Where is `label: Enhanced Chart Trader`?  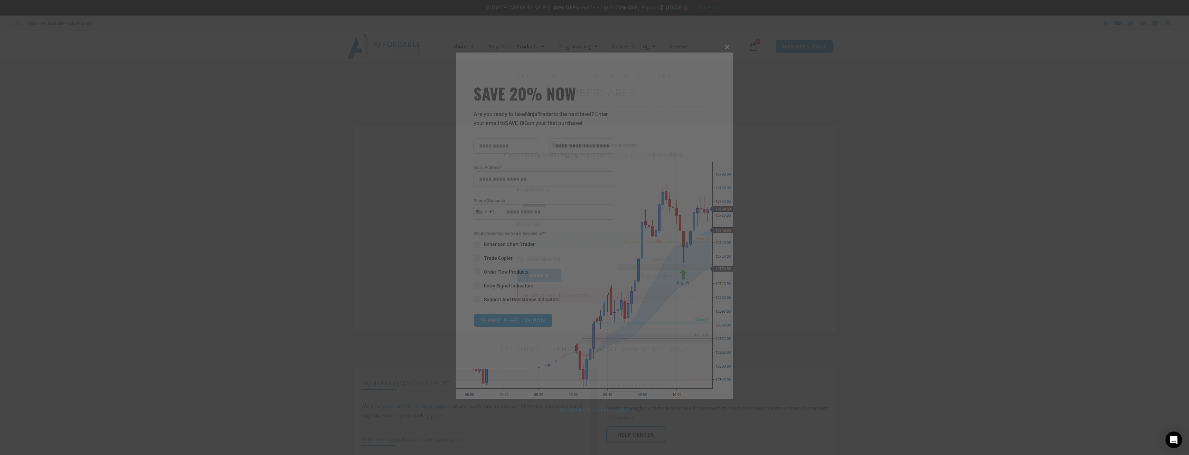
label: Enhanced Chart Trader is located at coordinates (544, 244).